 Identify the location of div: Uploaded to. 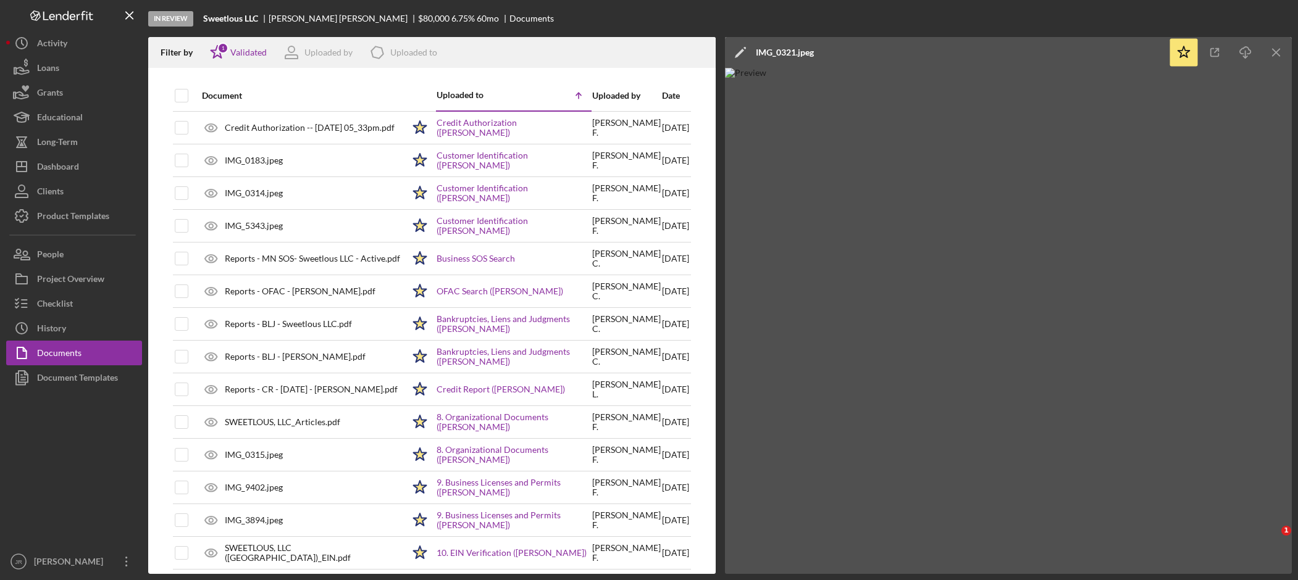
(414, 52).